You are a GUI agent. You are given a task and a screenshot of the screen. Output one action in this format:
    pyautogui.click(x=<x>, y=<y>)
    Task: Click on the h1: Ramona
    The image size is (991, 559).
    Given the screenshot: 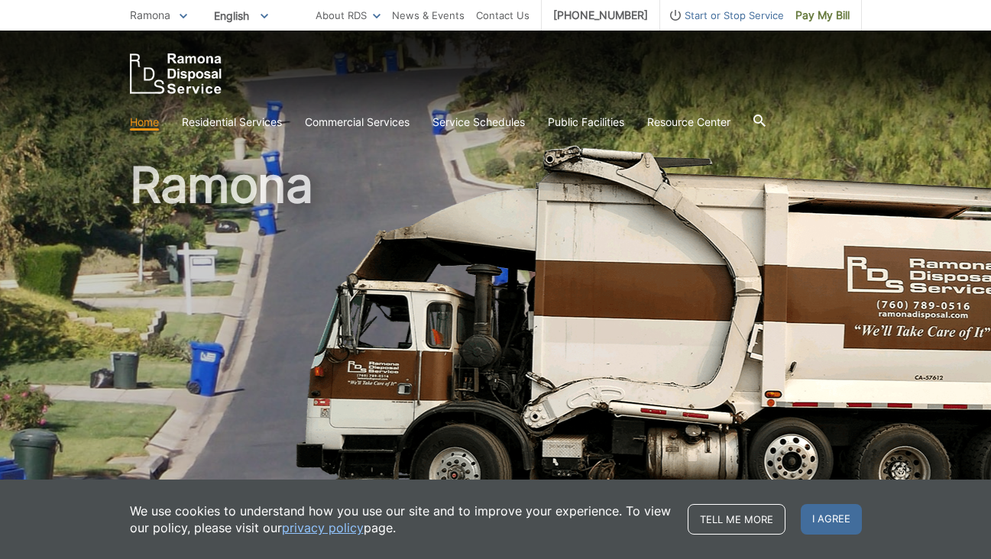 What is the action you would take?
    pyautogui.click(x=496, y=328)
    